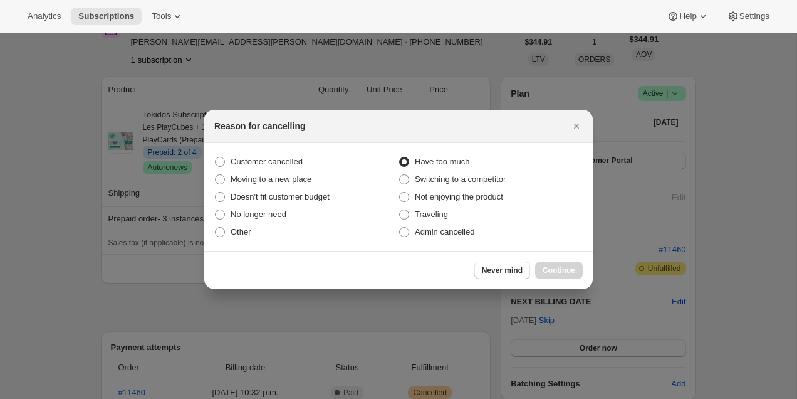 The width and height of the screenshot is (797, 399). What do you see at coordinates (576, 126) in the screenshot?
I see `button: Close` at bounding box center [576, 126].